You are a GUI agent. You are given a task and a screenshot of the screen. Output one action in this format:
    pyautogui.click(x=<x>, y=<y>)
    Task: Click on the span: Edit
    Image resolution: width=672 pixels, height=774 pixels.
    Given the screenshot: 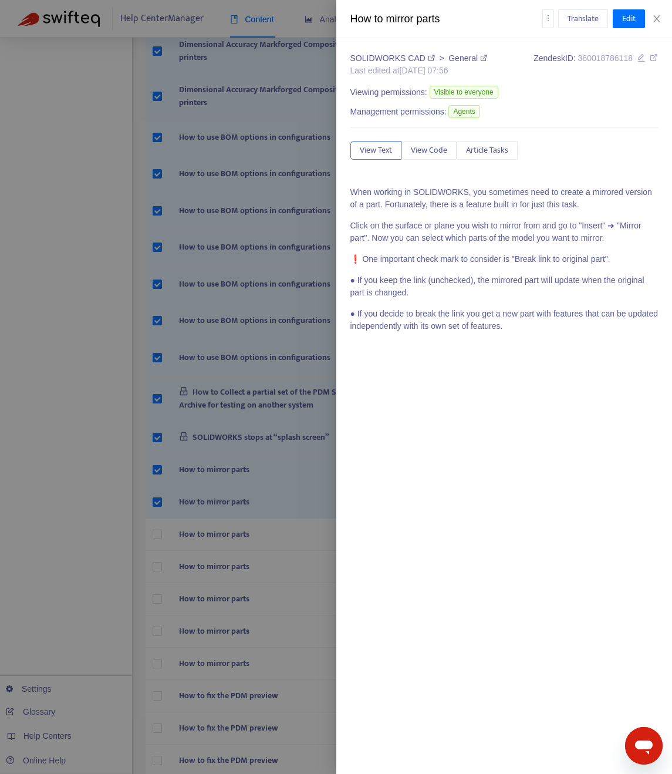 What is the action you would take?
    pyautogui.click(x=629, y=19)
    